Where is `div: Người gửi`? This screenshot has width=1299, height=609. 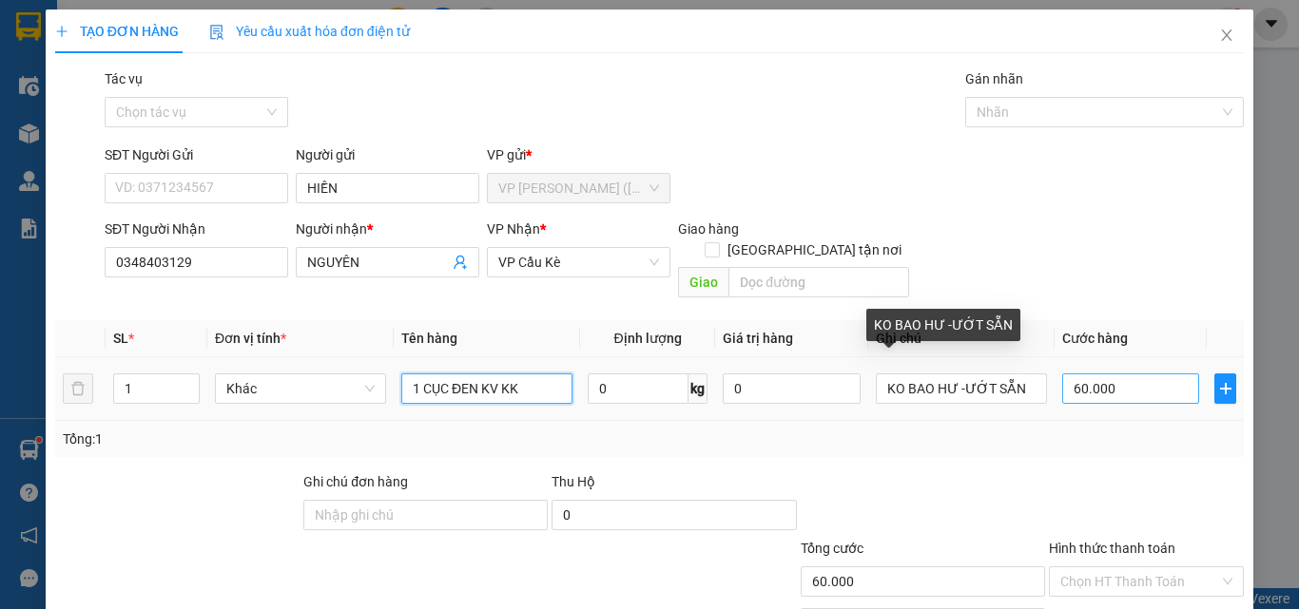 div: Người gửi is located at coordinates (387, 155).